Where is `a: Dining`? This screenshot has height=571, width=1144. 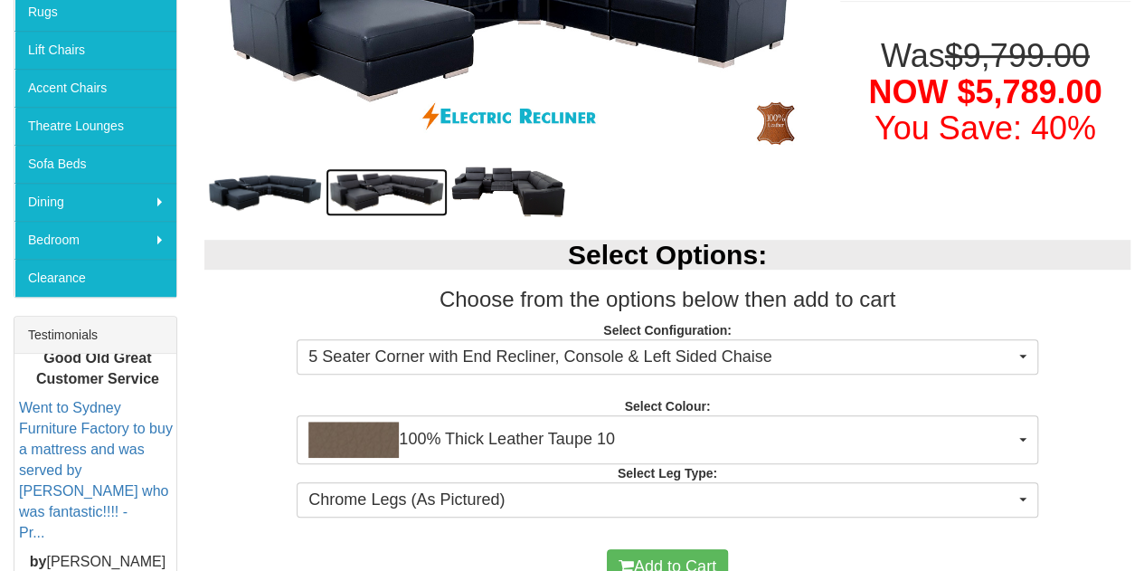
a: Dining is located at coordinates (95, 202).